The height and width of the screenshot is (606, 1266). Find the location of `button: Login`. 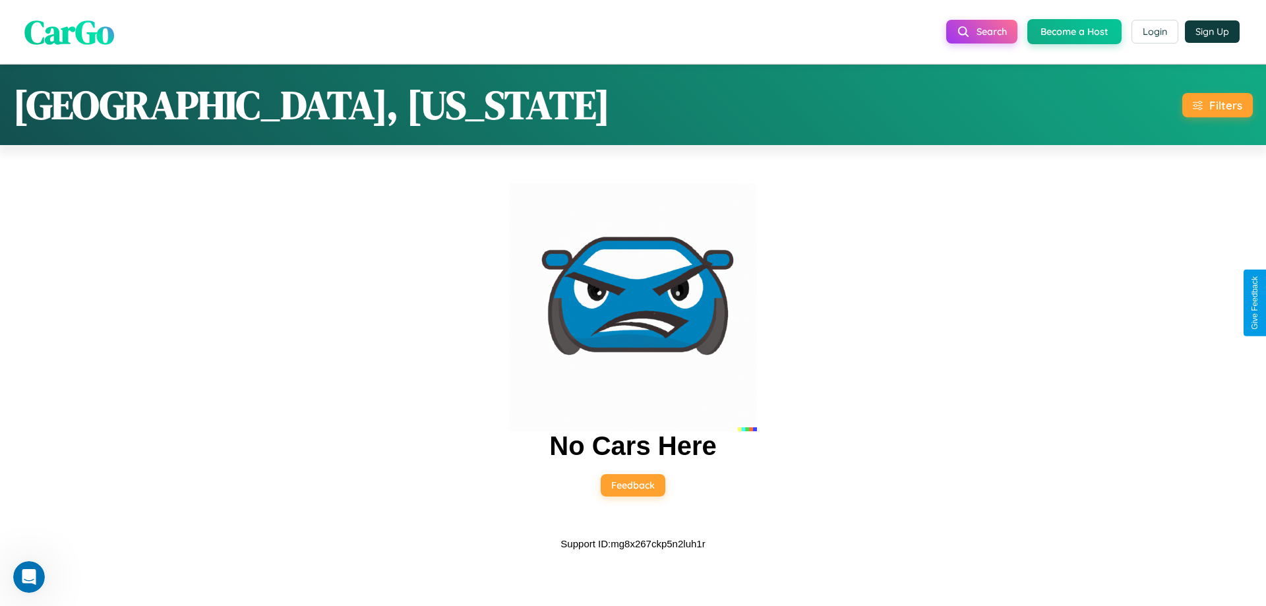

button: Login is located at coordinates (1154, 32).